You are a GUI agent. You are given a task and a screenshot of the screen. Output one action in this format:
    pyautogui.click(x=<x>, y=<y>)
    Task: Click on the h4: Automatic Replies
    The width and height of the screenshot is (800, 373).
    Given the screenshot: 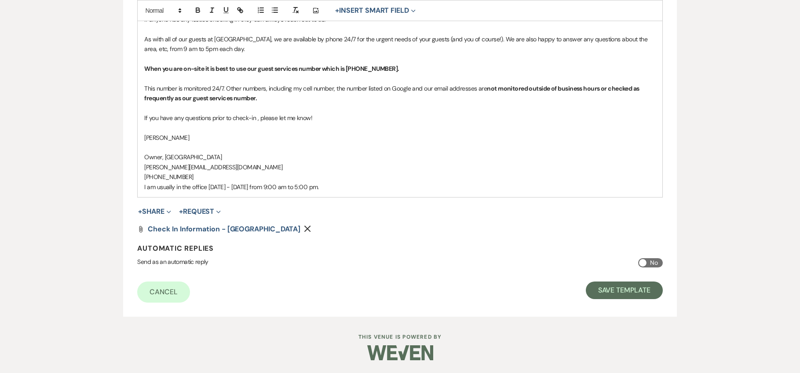 What is the action you would take?
    pyautogui.click(x=400, y=248)
    